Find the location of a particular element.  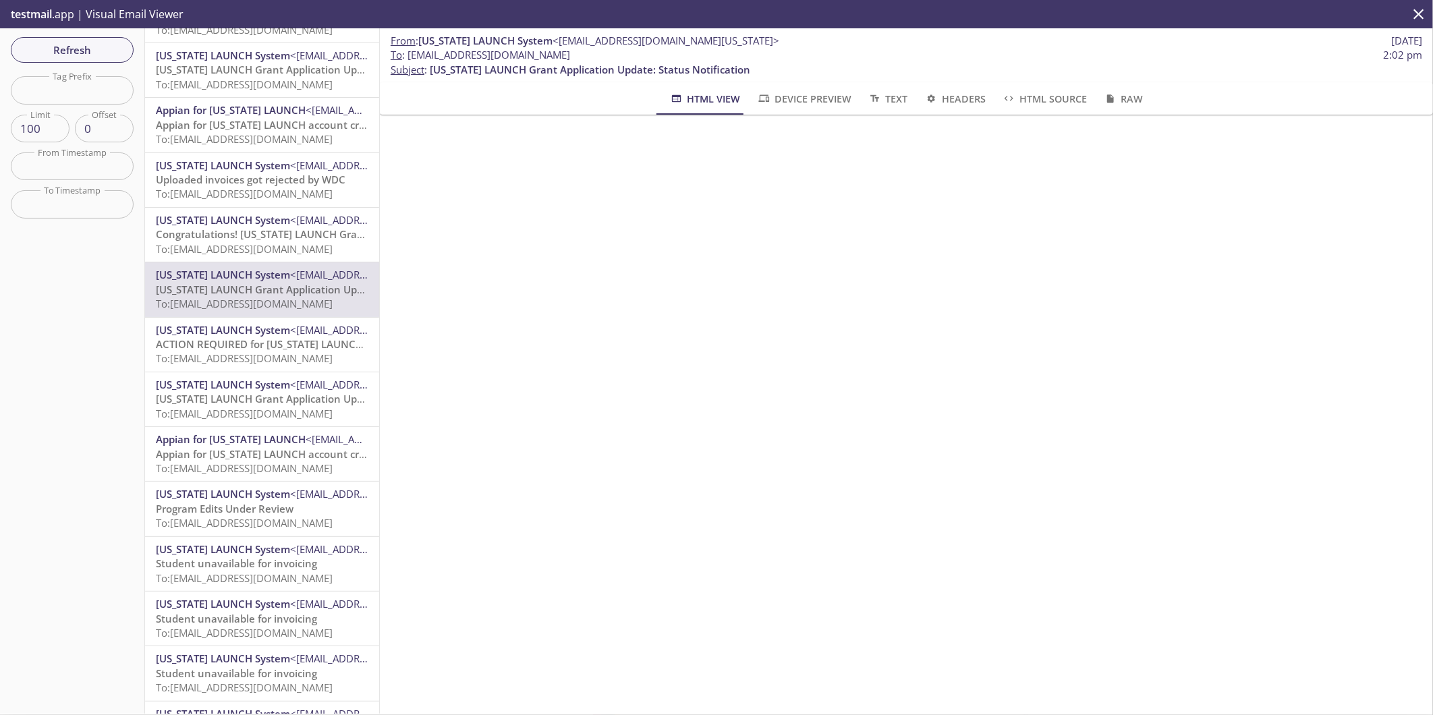

span: HTML View is located at coordinates (705, 99).